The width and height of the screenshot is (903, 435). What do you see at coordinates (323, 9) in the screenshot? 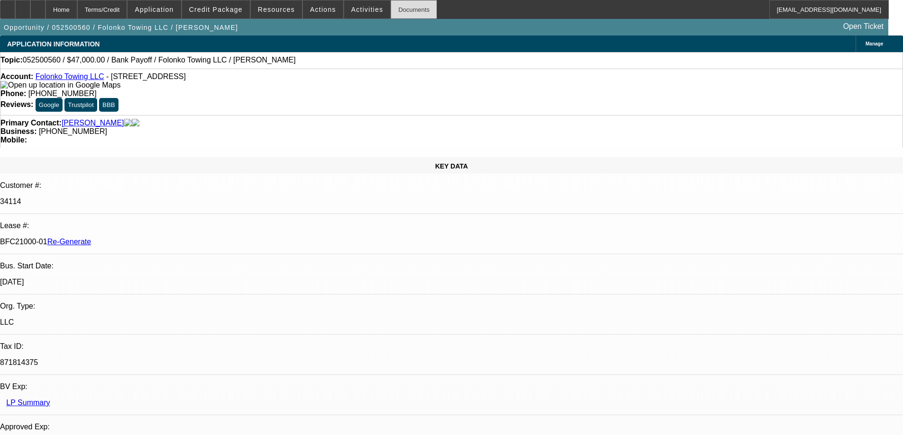
I see `button: Actions` at bounding box center [323, 9].